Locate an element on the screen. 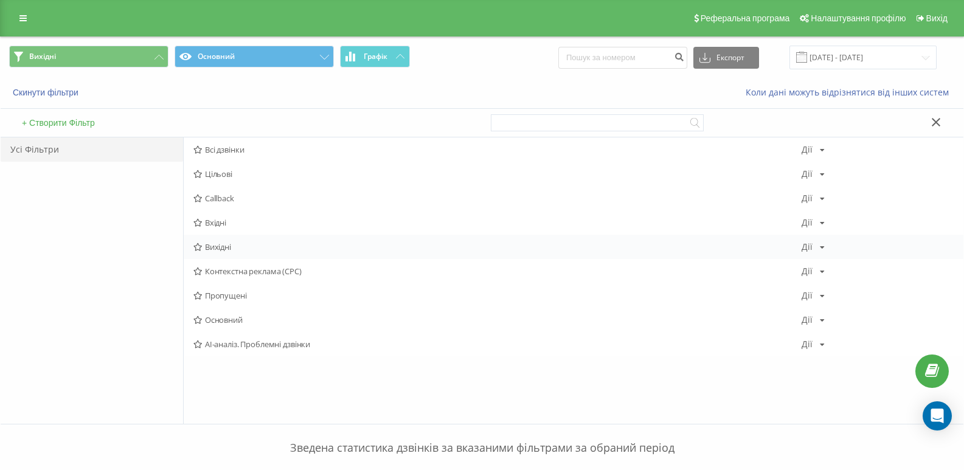  div: Open Intercom Messenger is located at coordinates (937, 416).